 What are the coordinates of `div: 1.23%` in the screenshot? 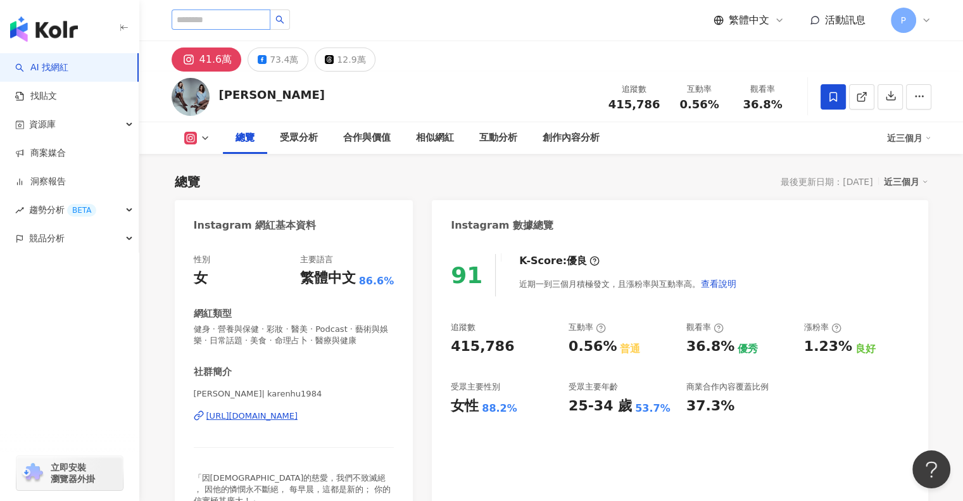 It's located at (829, 347).